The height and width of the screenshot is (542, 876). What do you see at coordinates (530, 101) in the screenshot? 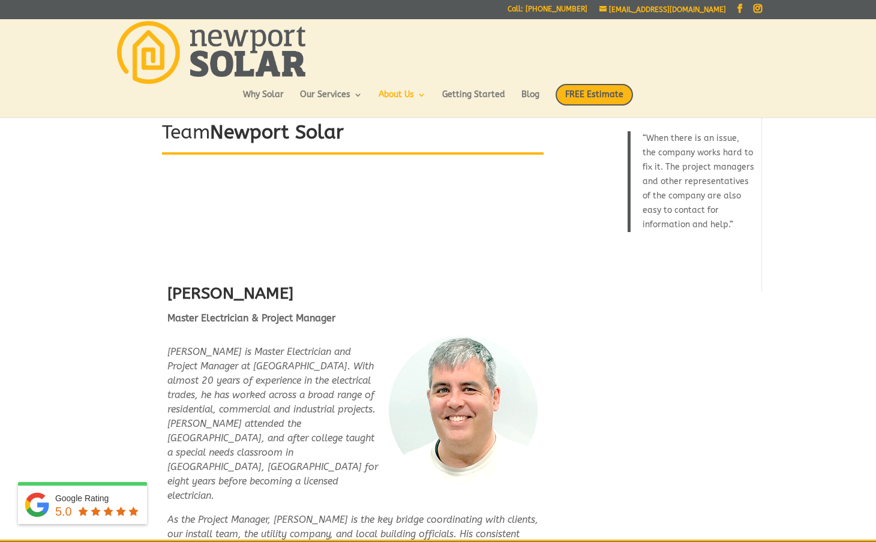
I see `a: Blog` at bounding box center [530, 101].